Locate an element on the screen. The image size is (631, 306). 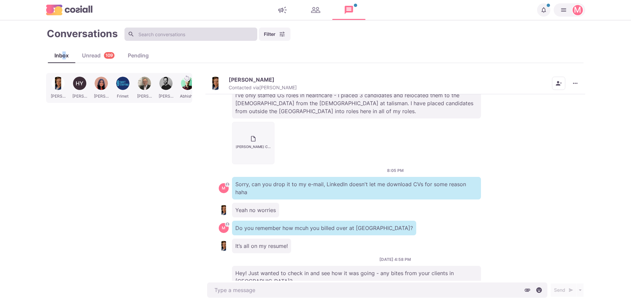
button: Send is located at coordinates (564, 290).